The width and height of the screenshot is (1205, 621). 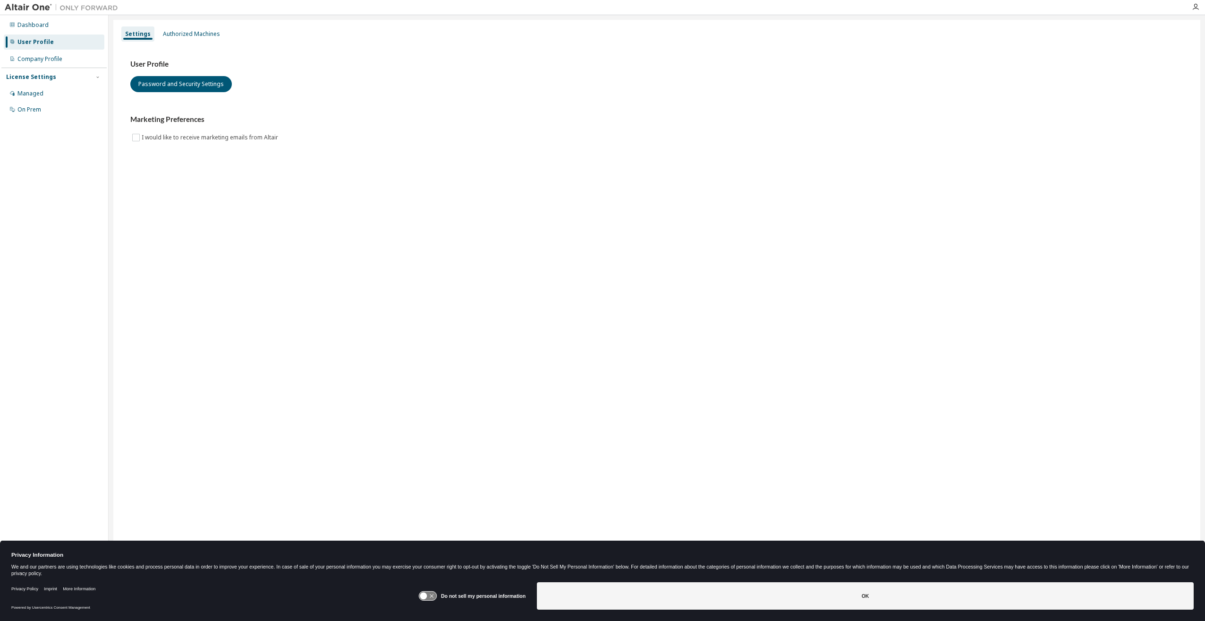 I want to click on div: Settings, so click(x=138, y=34).